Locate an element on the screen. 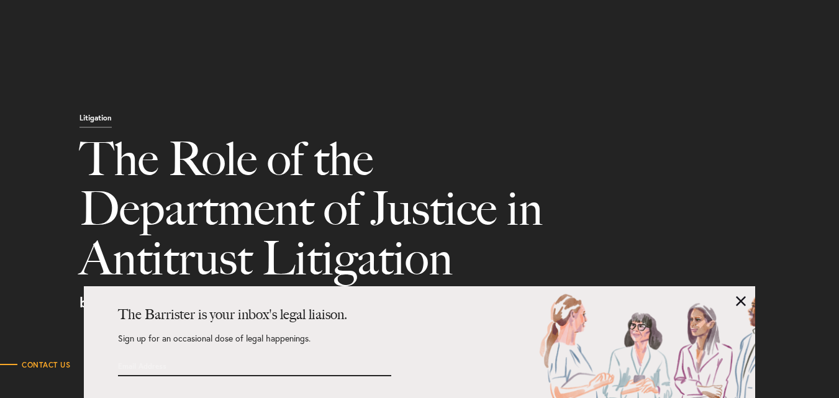  input: Email Address is located at coordinates (220, 366).